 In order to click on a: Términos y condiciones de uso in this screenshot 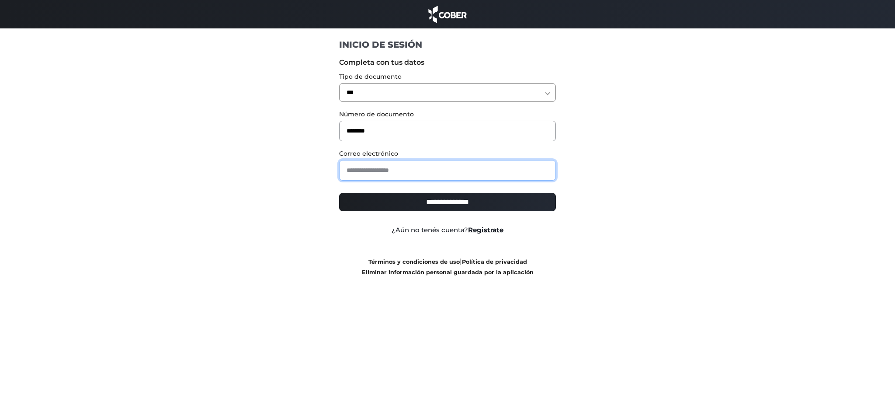, I will do `click(414, 261)`.